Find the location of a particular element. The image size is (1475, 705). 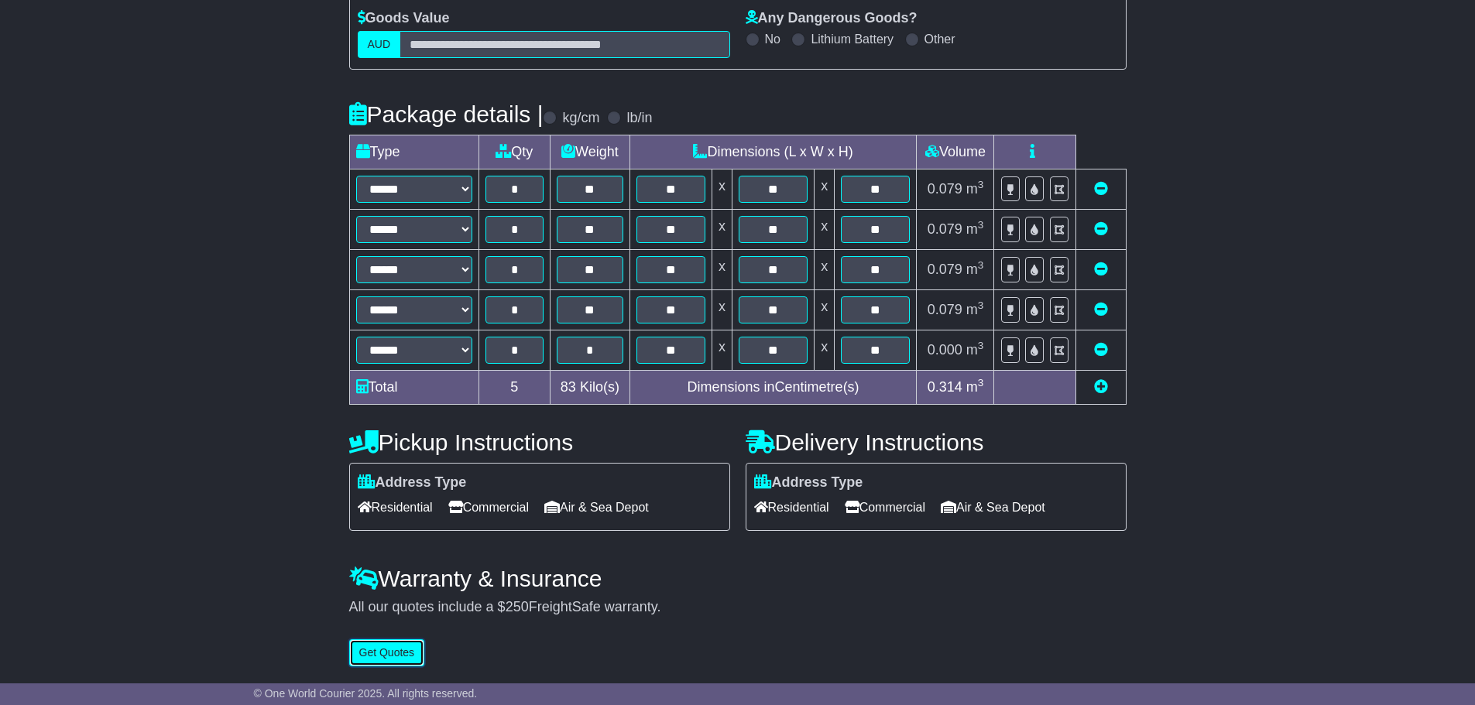

span: 250 is located at coordinates (517, 607).